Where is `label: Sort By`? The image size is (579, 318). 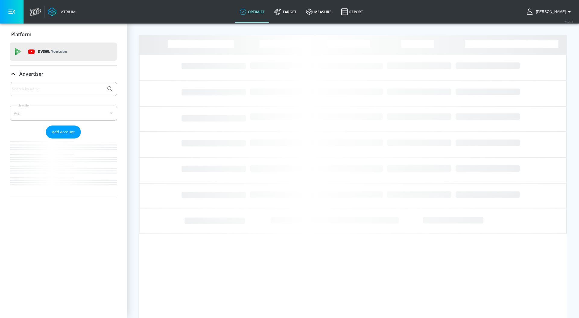
label: Sort By is located at coordinates (24, 105).